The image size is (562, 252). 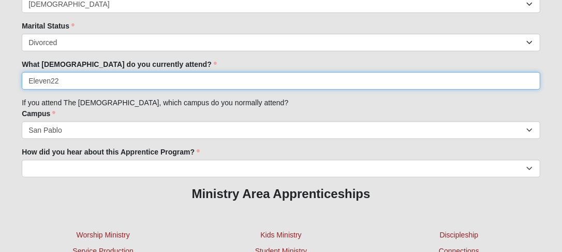 I want to click on a: Kids Ministry, so click(x=281, y=235).